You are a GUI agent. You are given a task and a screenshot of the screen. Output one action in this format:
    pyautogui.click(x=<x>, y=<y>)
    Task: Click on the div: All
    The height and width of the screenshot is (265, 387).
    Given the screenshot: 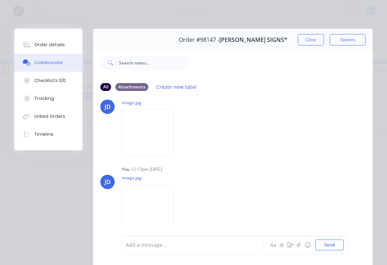 What is the action you would take?
    pyautogui.click(x=106, y=87)
    